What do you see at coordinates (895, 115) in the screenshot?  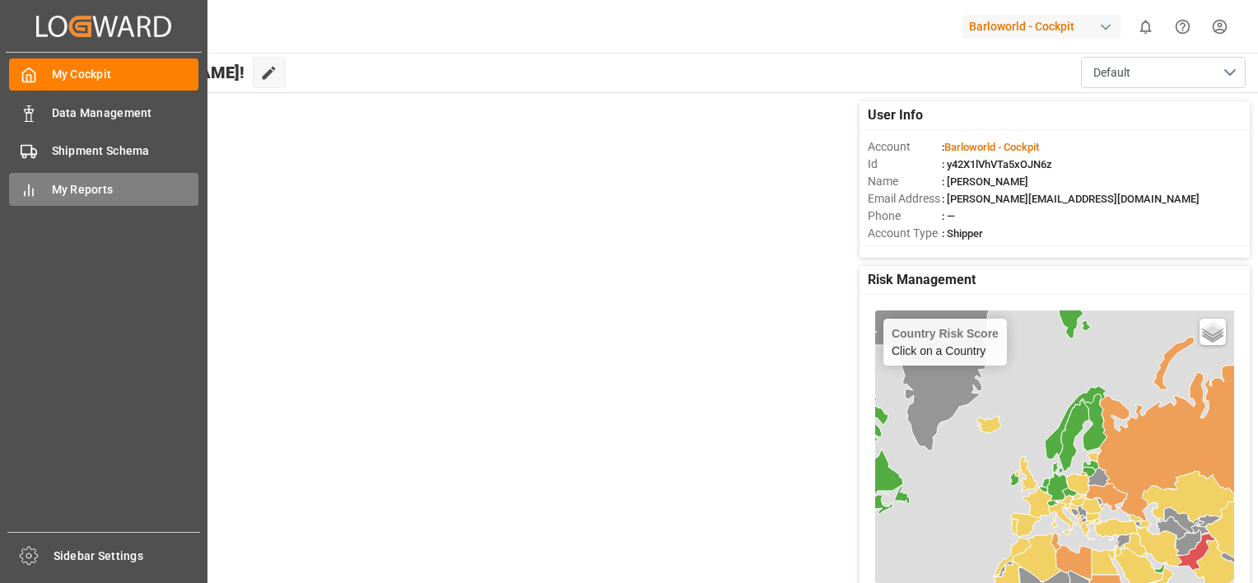 I see `span: User Info` at bounding box center [895, 115].